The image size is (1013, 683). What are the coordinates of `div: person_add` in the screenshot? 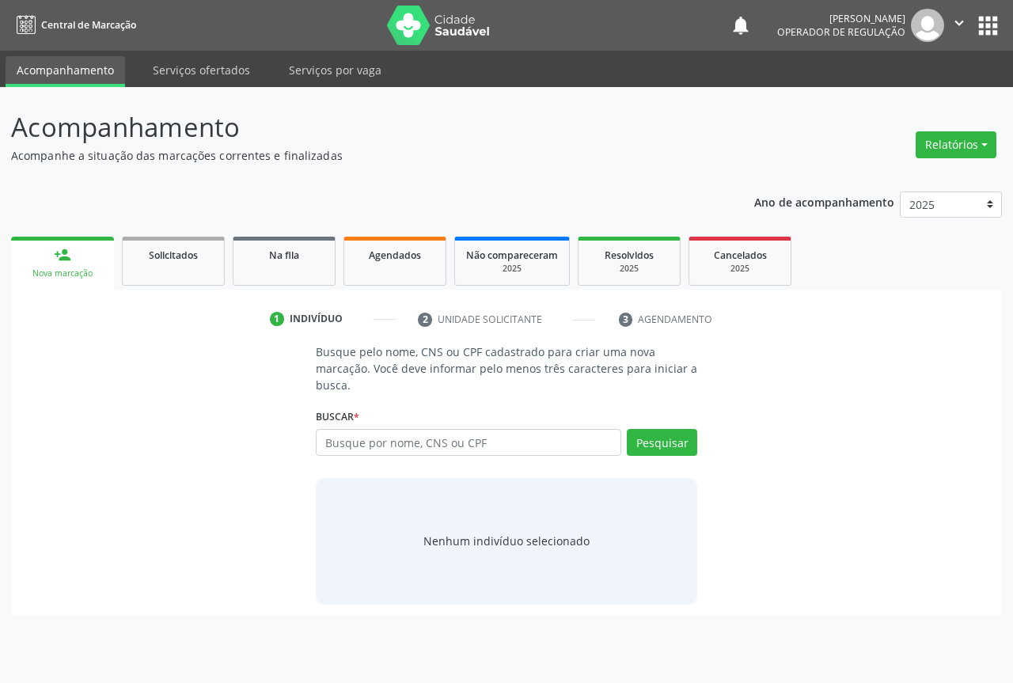 It's located at (63, 255).